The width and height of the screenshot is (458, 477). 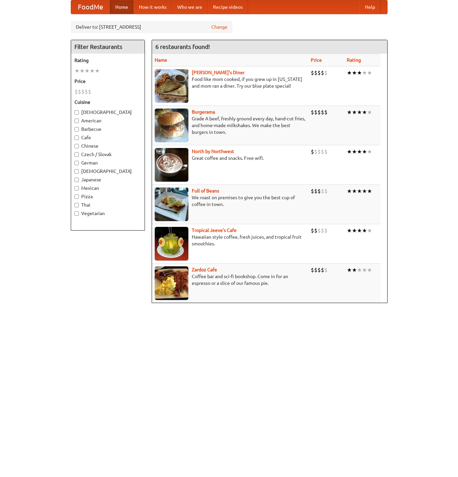 What do you see at coordinates (76, 205) in the screenshot?
I see `input: Thai` at bounding box center [76, 205].